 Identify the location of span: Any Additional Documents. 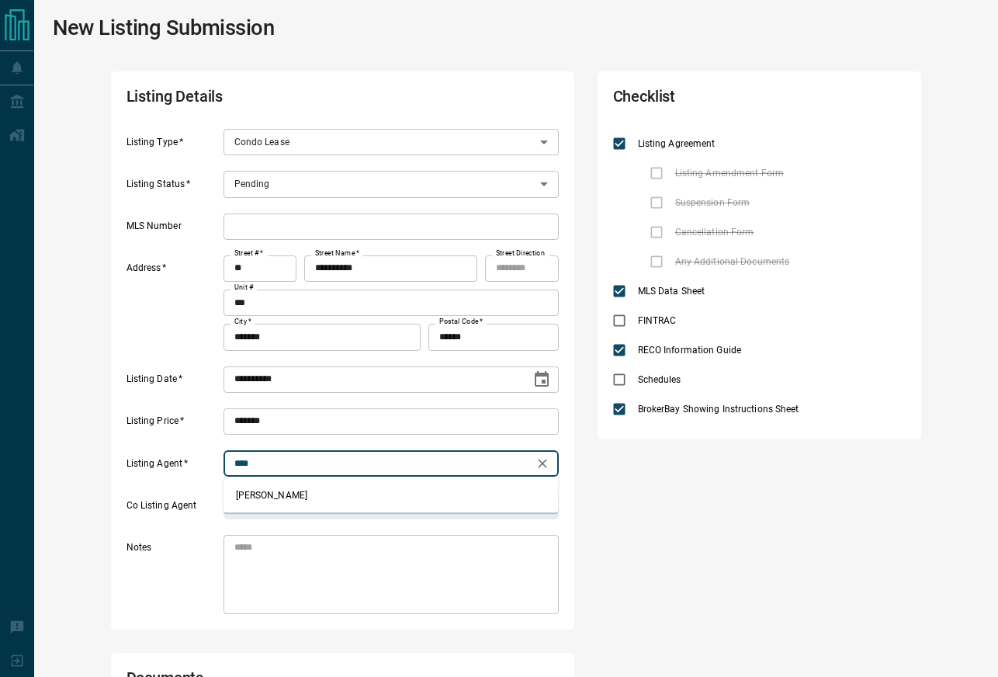
(733, 262).